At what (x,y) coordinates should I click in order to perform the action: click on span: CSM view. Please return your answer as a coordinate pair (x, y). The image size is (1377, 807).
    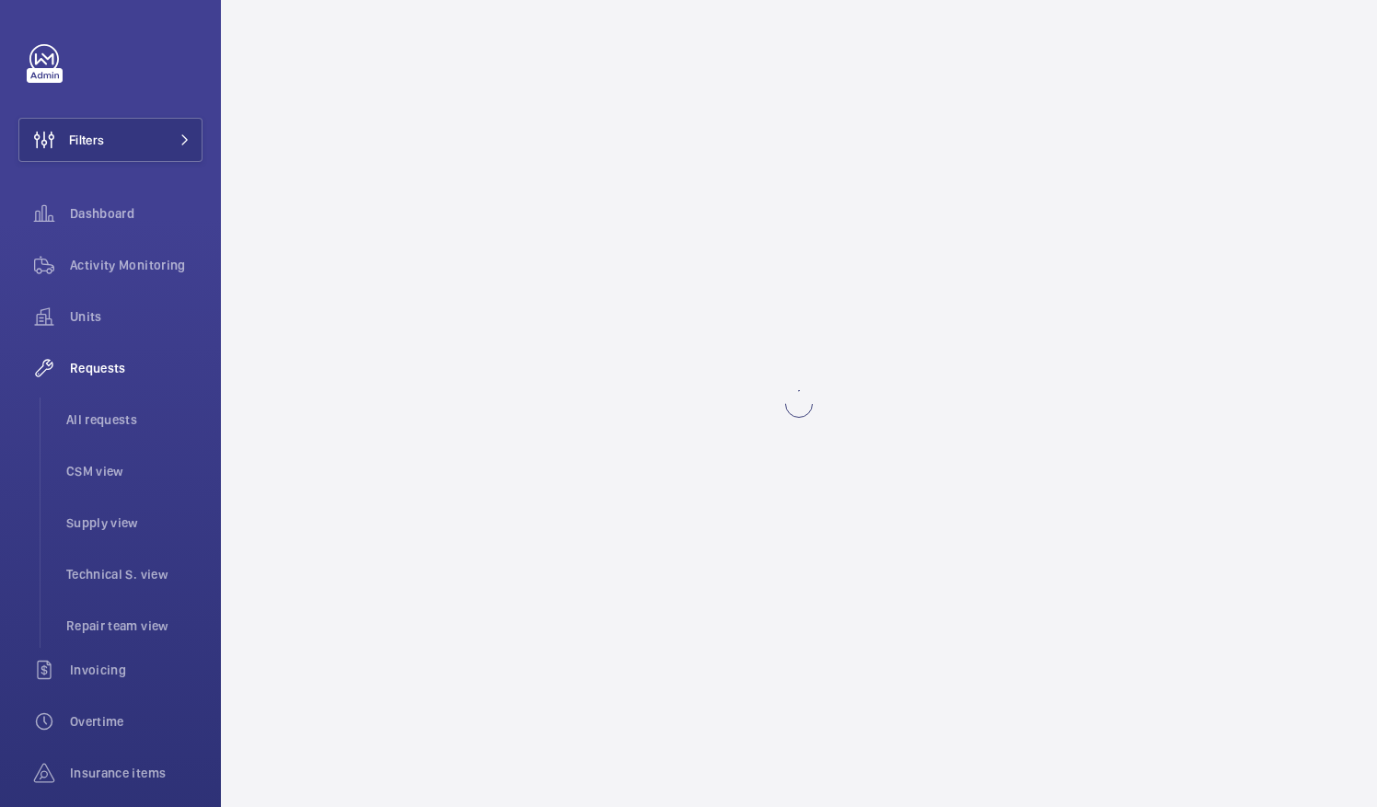
    Looking at the image, I should click on (134, 471).